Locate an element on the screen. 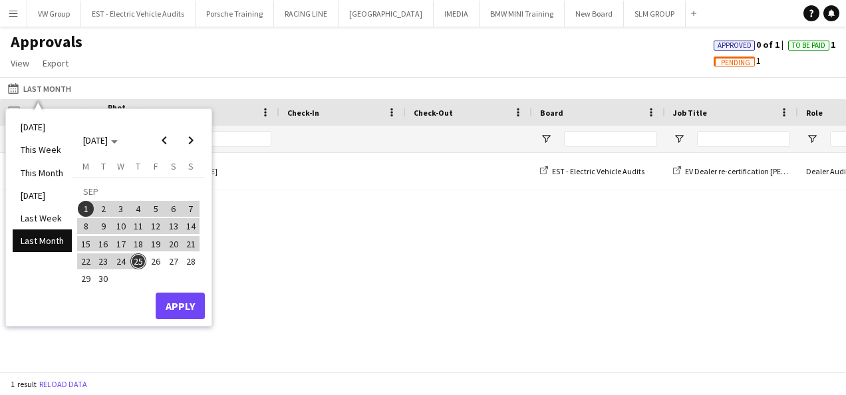 This screenshot has height=395, width=846. button: 17-09-2025 is located at coordinates (121, 243).